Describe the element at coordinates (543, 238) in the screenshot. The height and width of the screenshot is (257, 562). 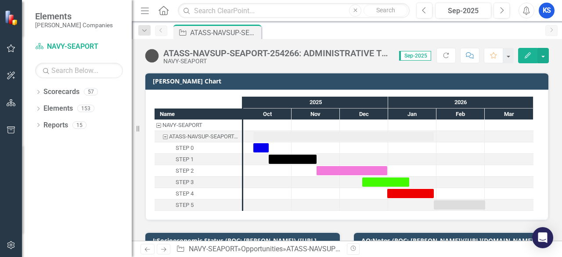
I see `div: Open Intercom Messenger` at that location.